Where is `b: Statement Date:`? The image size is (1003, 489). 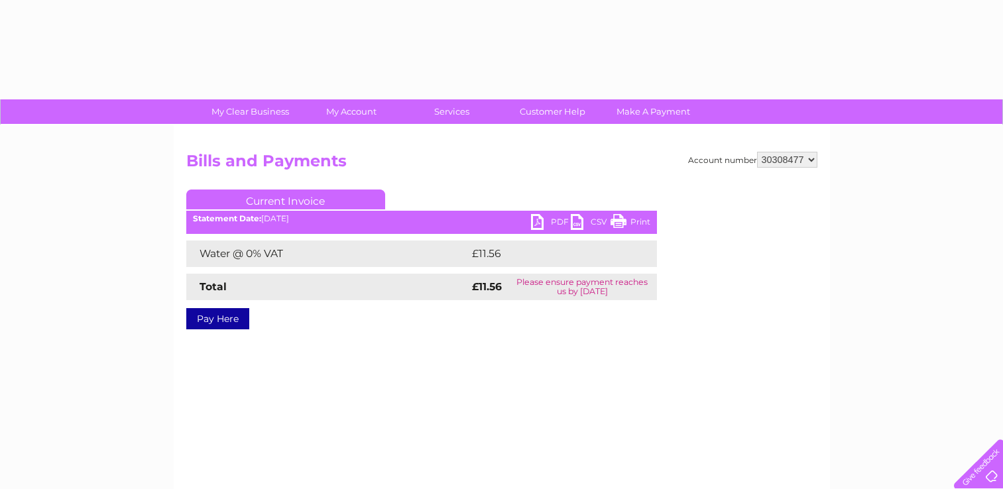 b: Statement Date: is located at coordinates (227, 218).